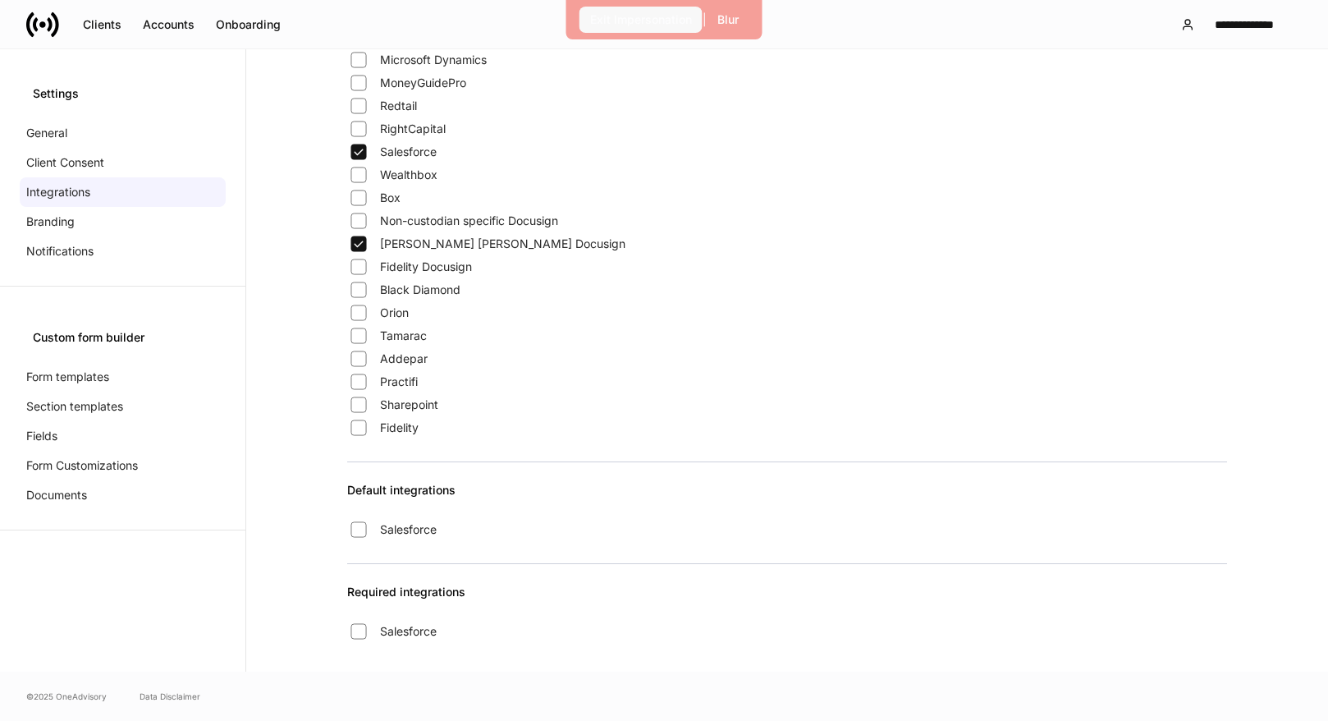 The height and width of the screenshot is (721, 1328). I want to click on span: © 2025 OneAdvisory, so click(66, 696).